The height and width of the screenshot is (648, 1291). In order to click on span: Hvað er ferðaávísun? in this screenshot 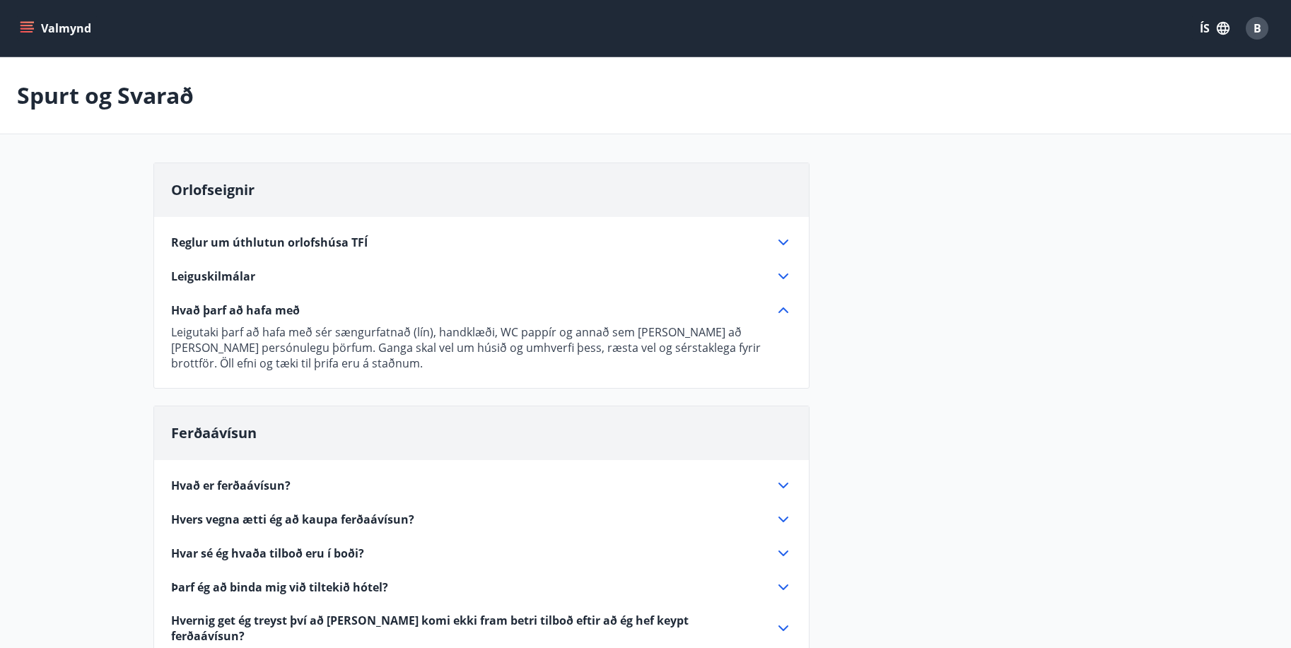, I will do `click(231, 486)`.